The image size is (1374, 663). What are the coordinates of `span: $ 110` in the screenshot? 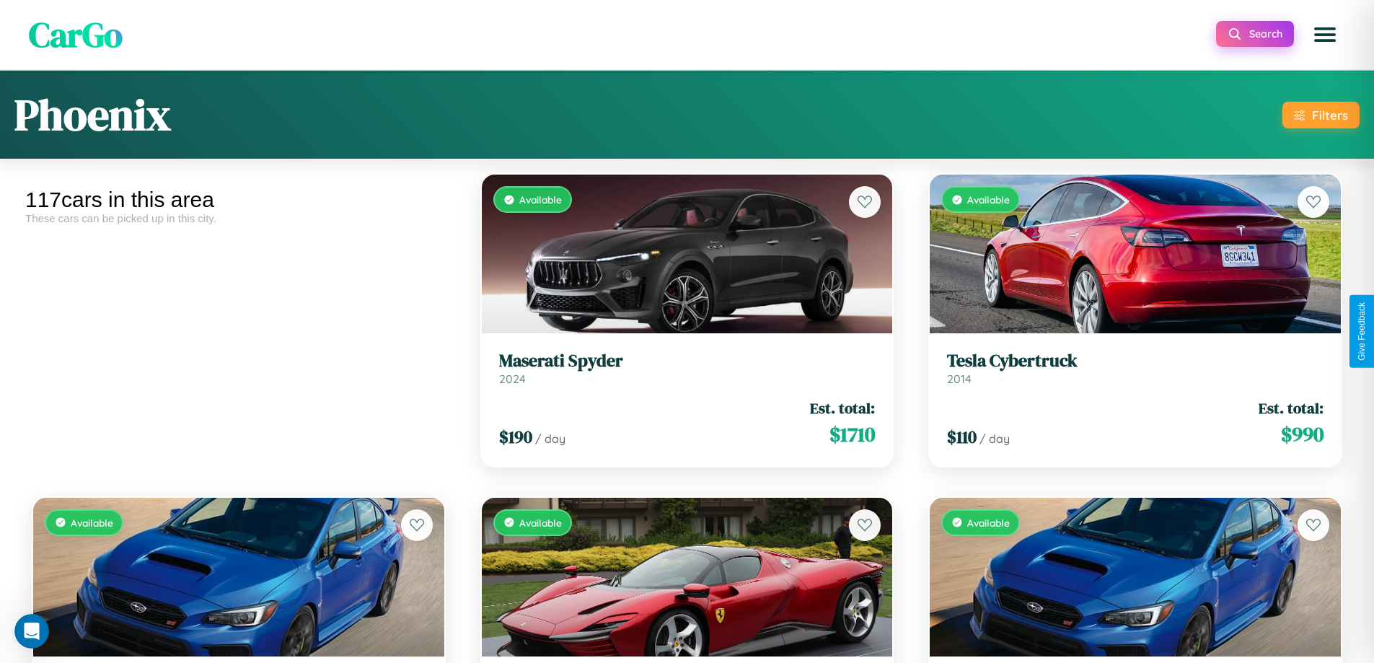 It's located at (961, 436).